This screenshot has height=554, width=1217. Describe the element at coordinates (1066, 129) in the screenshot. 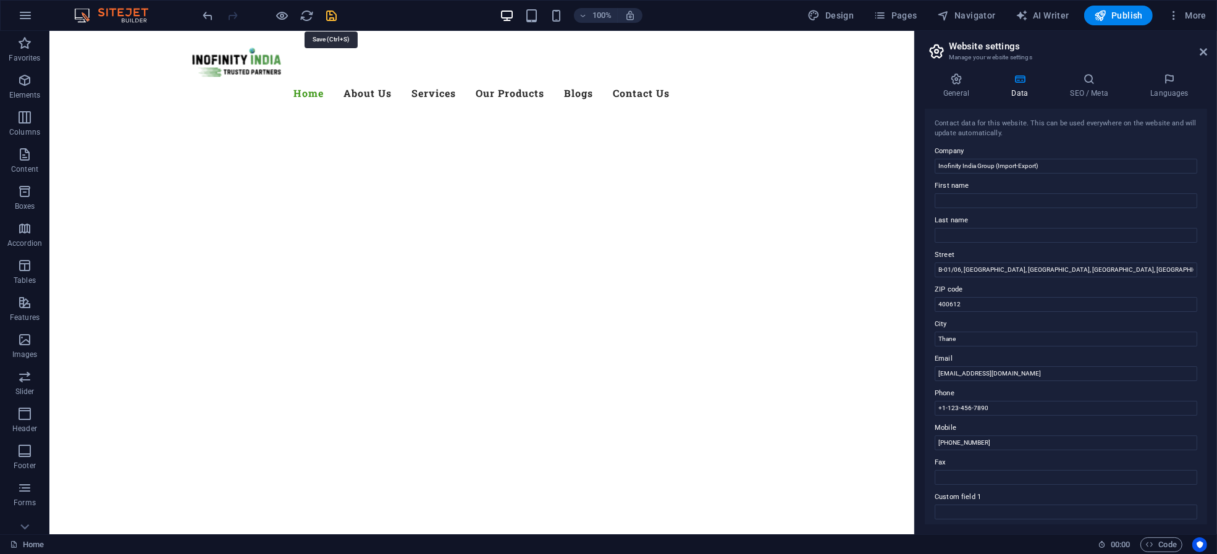

I see `div: Contact data for this website. This can be used everywhere on the website and will update automat...` at that location.